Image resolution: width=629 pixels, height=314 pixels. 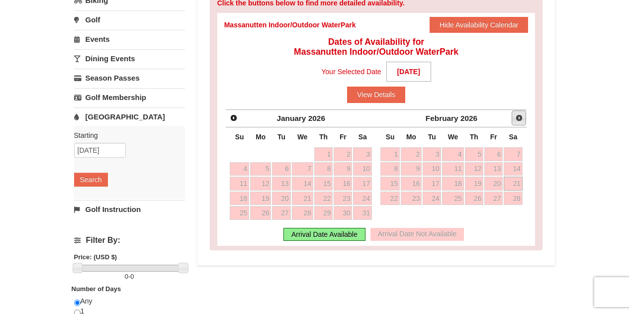 I want to click on label: Starting, so click(x=126, y=135).